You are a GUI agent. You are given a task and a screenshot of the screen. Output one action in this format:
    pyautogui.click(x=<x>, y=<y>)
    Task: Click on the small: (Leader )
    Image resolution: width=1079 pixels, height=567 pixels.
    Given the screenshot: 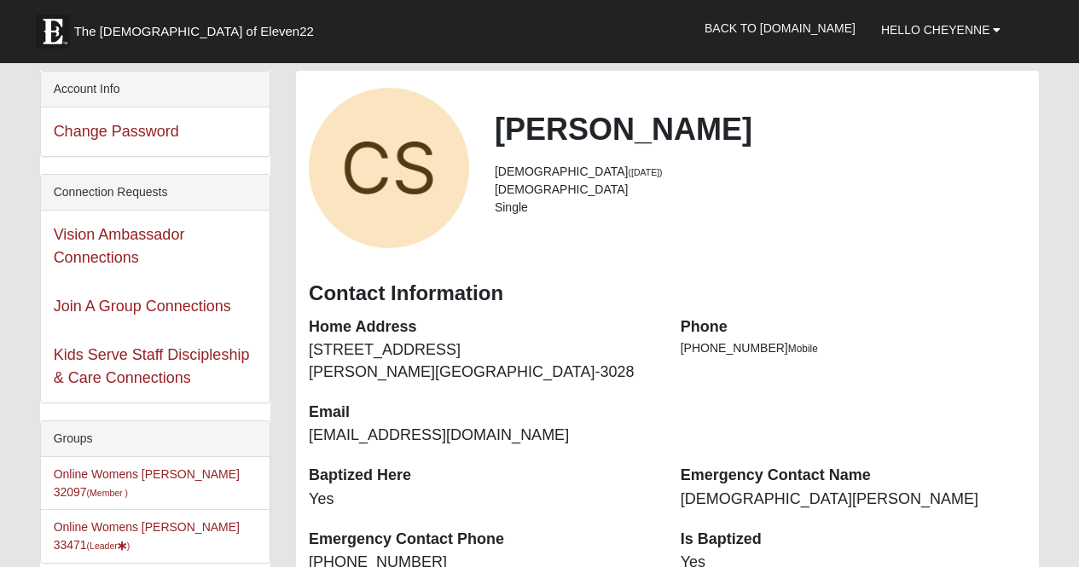 What is the action you would take?
    pyautogui.click(x=108, y=546)
    